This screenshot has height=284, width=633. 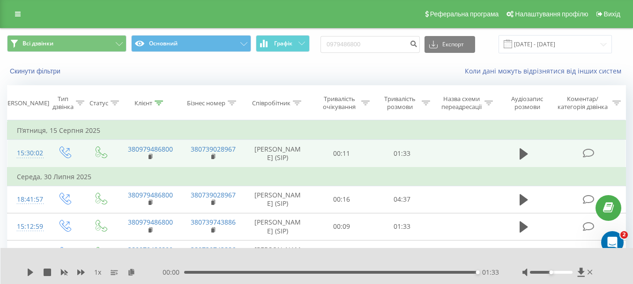 What do you see at coordinates (206, 103) in the screenshot?
I see `div: Бізнес номер` at bounding box center [206, 103].